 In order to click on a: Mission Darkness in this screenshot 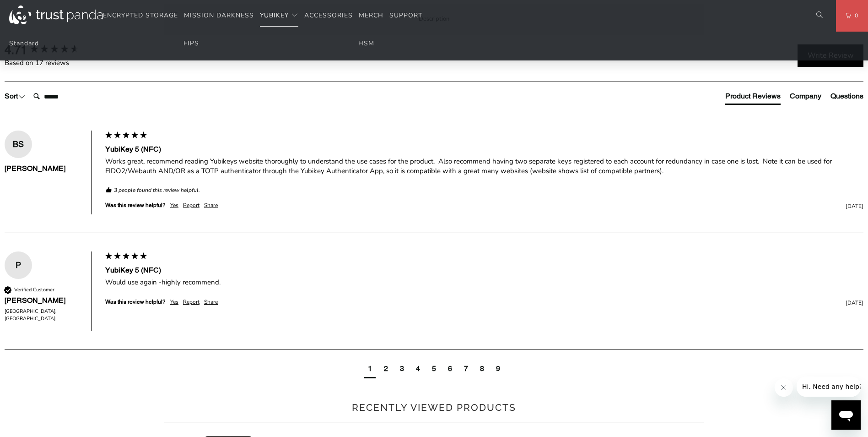, I will do `click(219, 16)`.